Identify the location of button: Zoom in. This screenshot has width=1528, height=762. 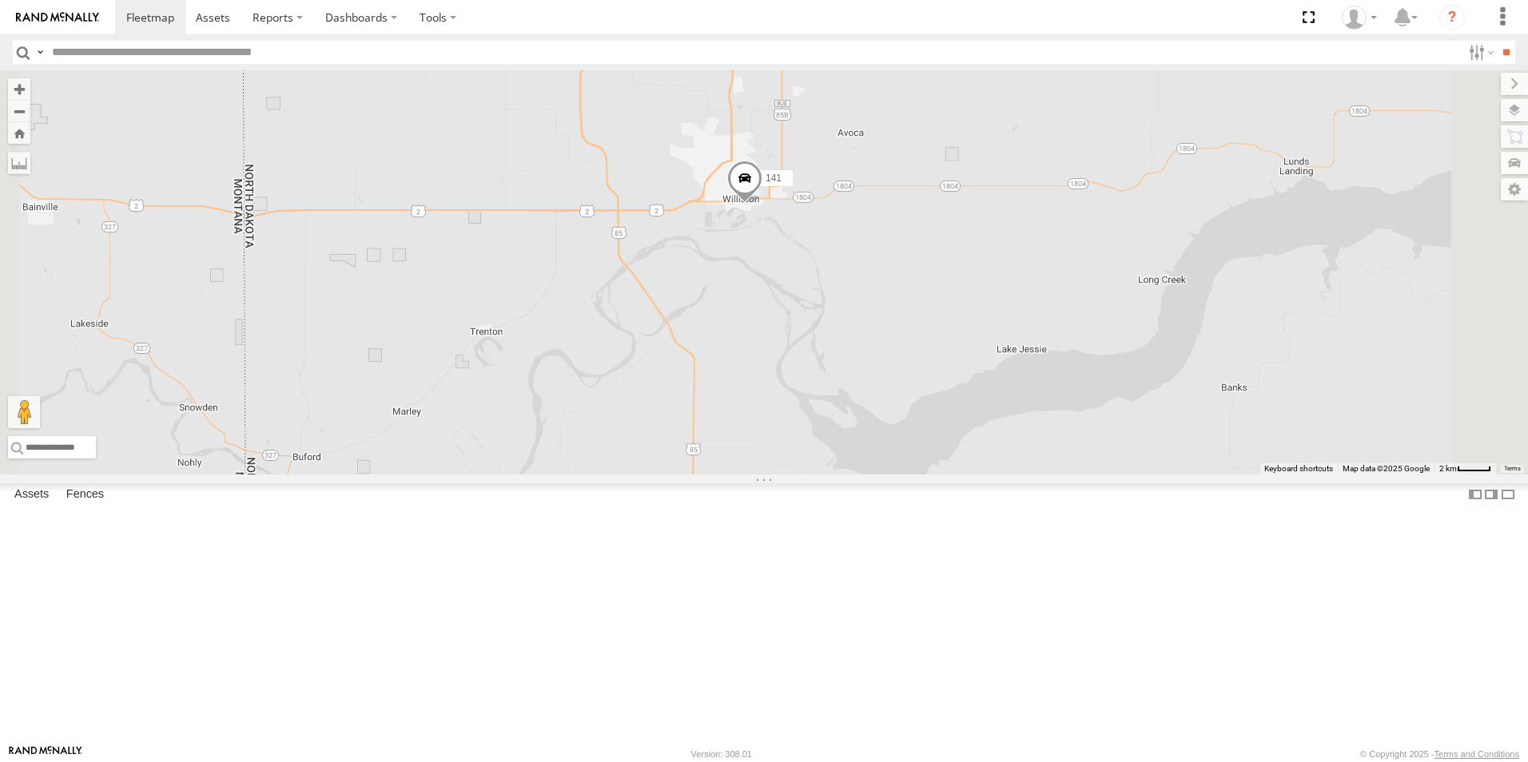
(19, 89).